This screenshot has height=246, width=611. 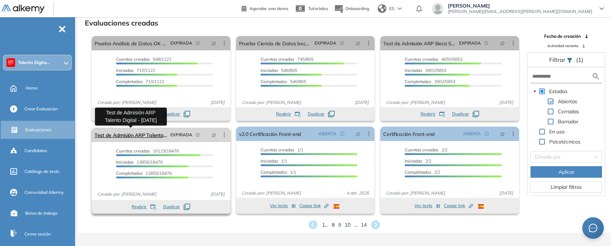 What do you see at coordinates (44, 192) in the screenshot?
I see `span: Comunidad Alkemy` at bounding box center [44, 192].